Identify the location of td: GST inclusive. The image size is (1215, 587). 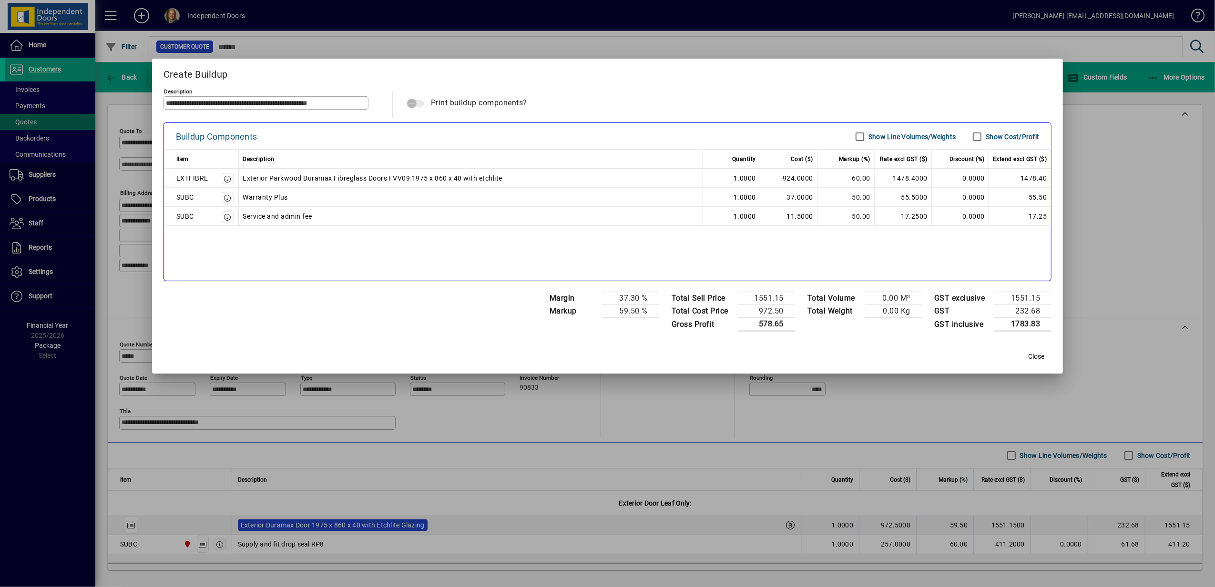
(962, 325).